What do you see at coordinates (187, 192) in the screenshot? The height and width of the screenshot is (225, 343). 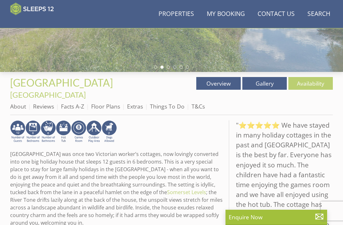 I see `a: Somerset Levels` at bounding box center [187, 192].